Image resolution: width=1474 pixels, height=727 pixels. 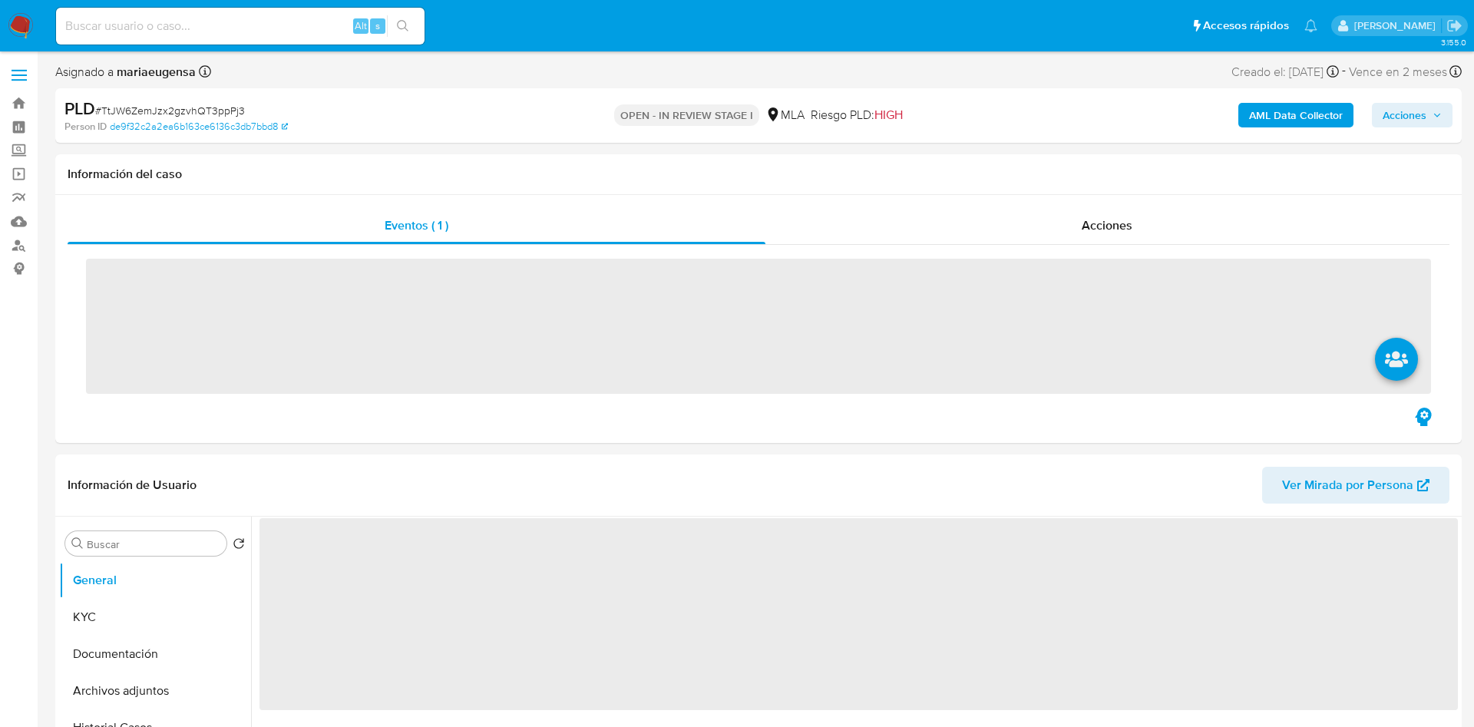 What do you see at coordinates (1310, 25) in the screenshot?
I see `a: Notificaciones` at bounding box center [1310, 25].